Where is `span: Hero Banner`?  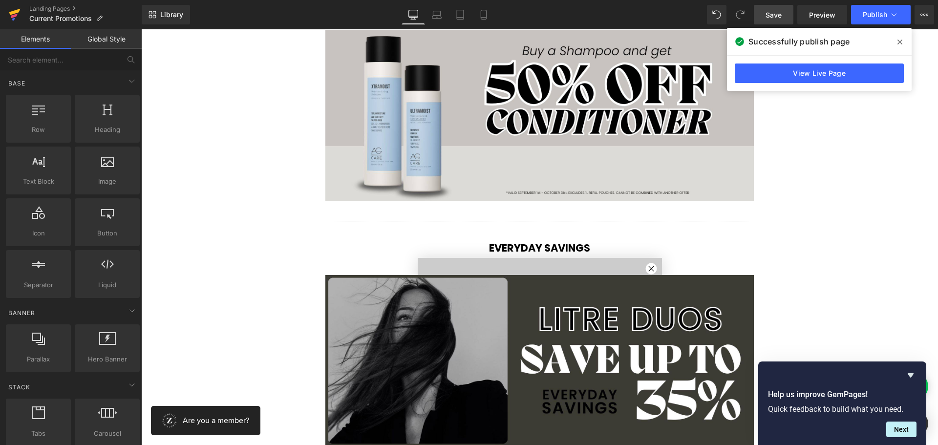
span: Hero Banner is located at coordinates (107, 359).